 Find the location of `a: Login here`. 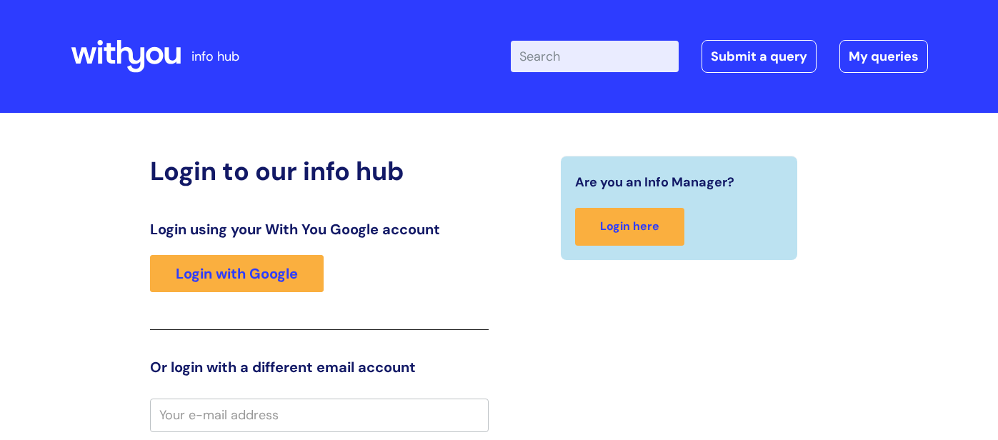

a: Login here is located at coordinates (629, 226).